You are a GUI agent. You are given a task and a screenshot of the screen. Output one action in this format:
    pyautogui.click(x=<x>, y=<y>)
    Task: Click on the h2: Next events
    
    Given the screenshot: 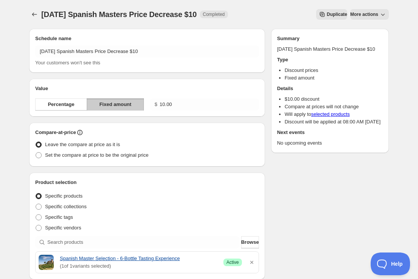 What is the action you would take?
    pyautogui.click(x=330, y=132)
    